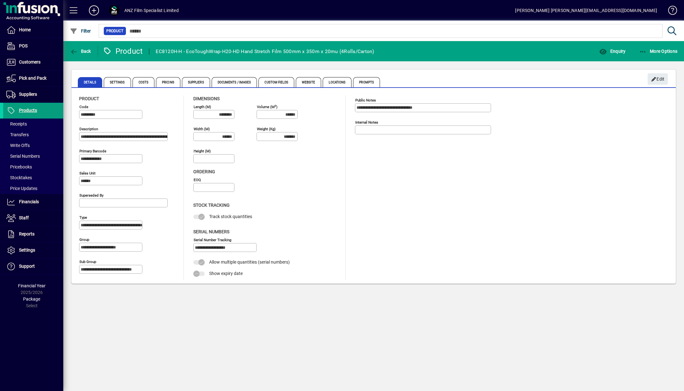 This screenshot has width=684, height=391. What do you see at coordinates (309, 82) in the screenshot?
I see `span: Website` at bounding box center [309, 82].